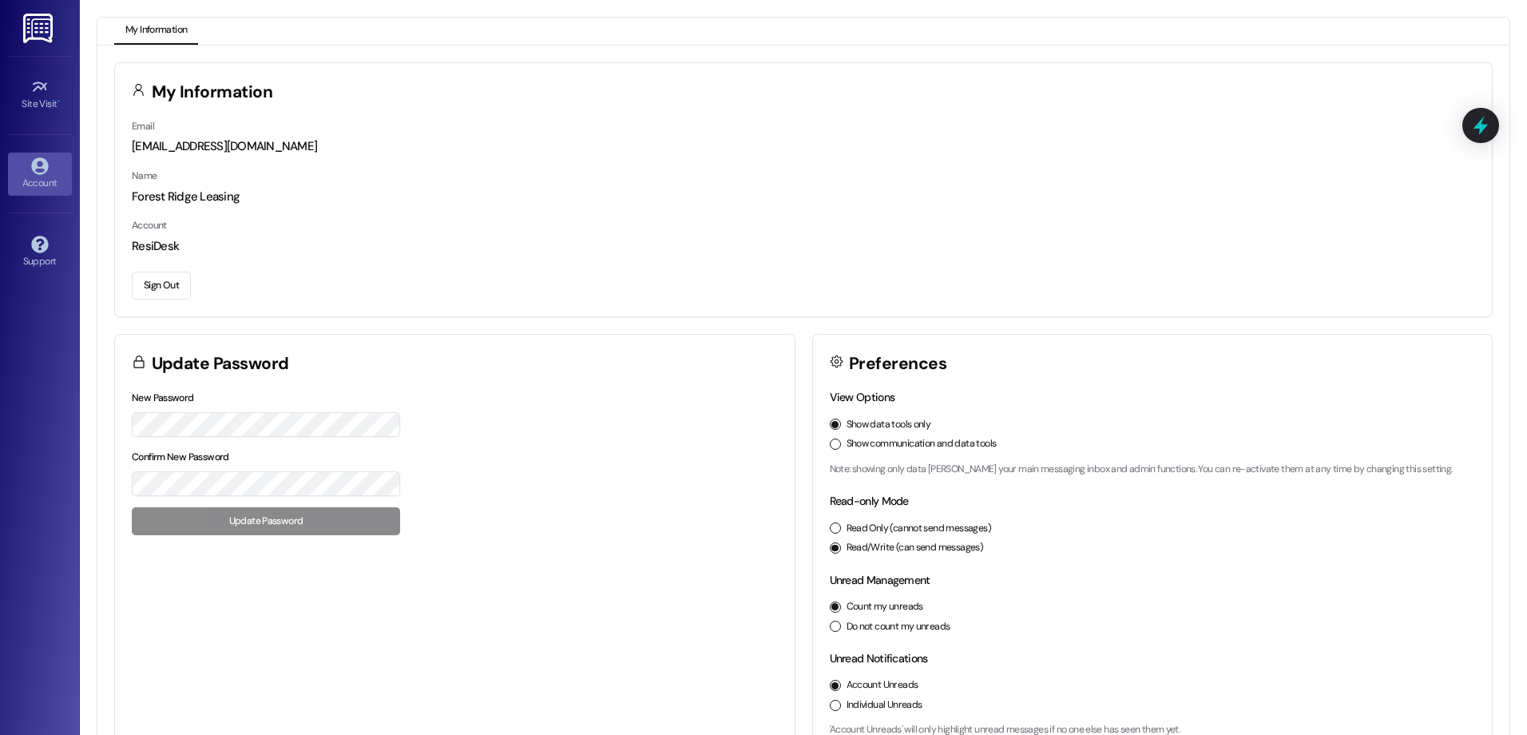 The width and height of the screenshot is (1527, 735). What do you see at coordinates (804, 196) in the screenshot?
I see `div: Forest Ridge Leasing` at bounding box center [804, 196].